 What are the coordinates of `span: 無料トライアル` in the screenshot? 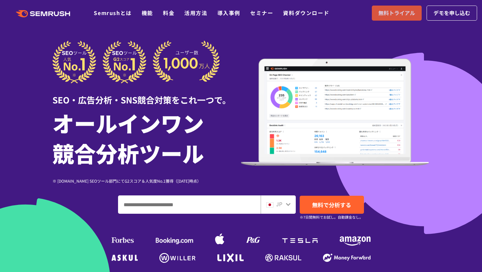 It's located at (397, 13).